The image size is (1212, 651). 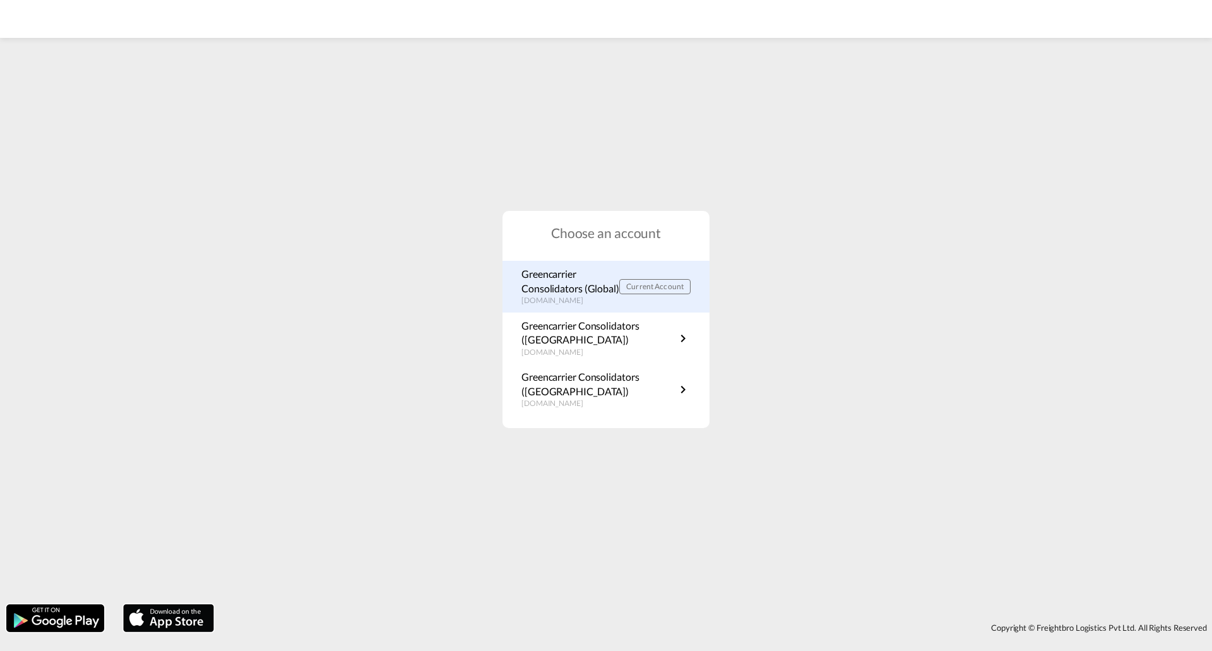 What do you see at coordinates (55, 618) in the screenshot?
I see `img: google.png` at bounding box center [55, 618].